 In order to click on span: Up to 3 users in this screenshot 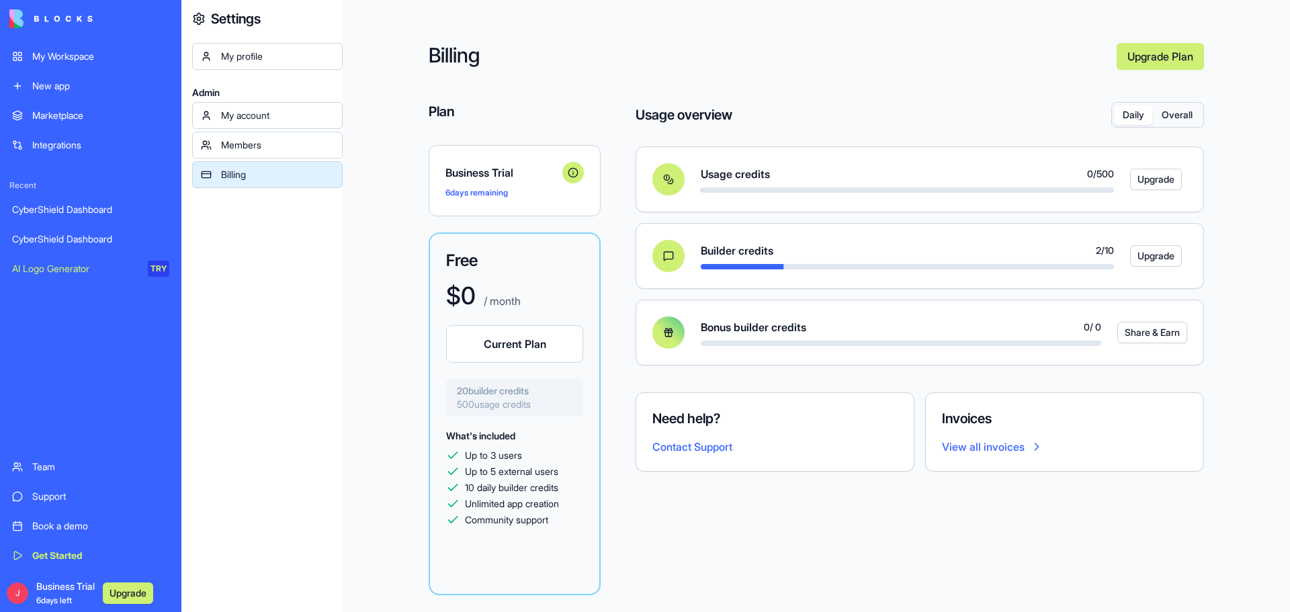, I will do `click(493, 456)`.